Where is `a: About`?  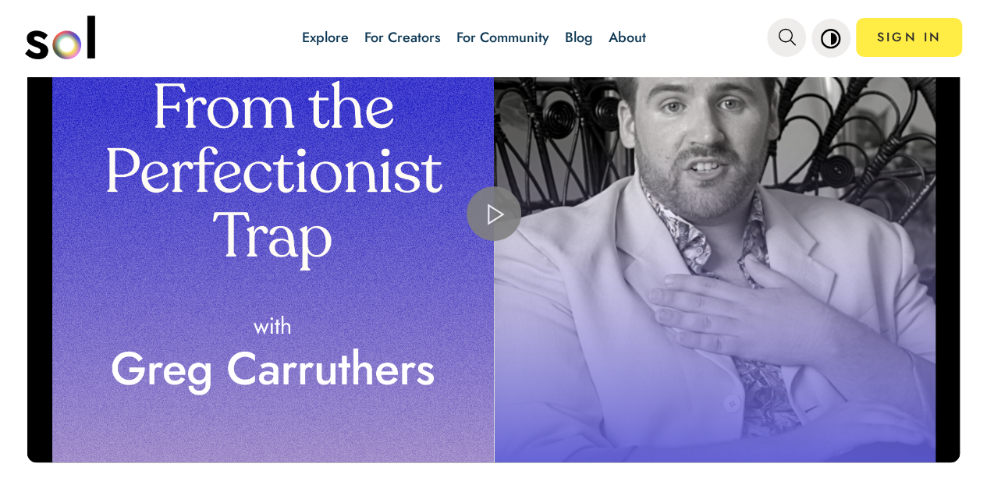
a: About is located at coordinates (627, 37).